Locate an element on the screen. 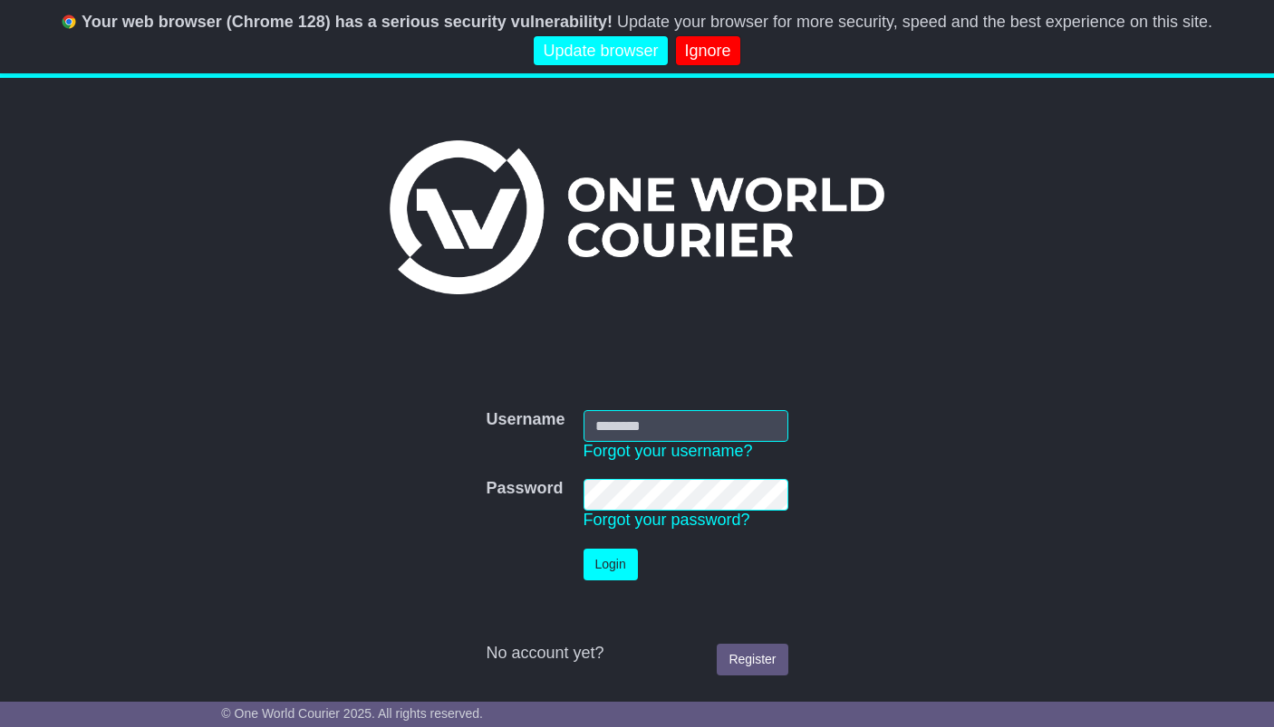 This screenshot has width=1274, height=727. a: Forgot your password? is located at coordinates (667, 520).